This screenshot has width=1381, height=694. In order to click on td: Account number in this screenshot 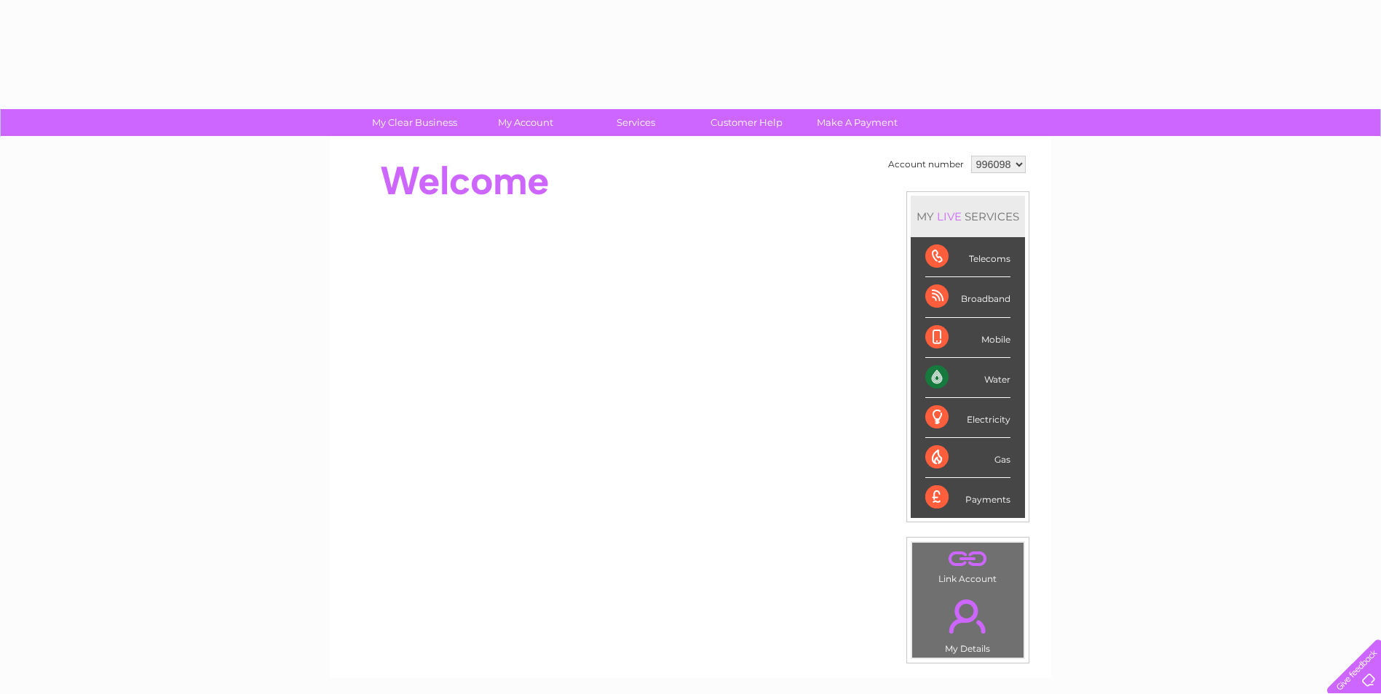, I will do `click(926, 164)`.